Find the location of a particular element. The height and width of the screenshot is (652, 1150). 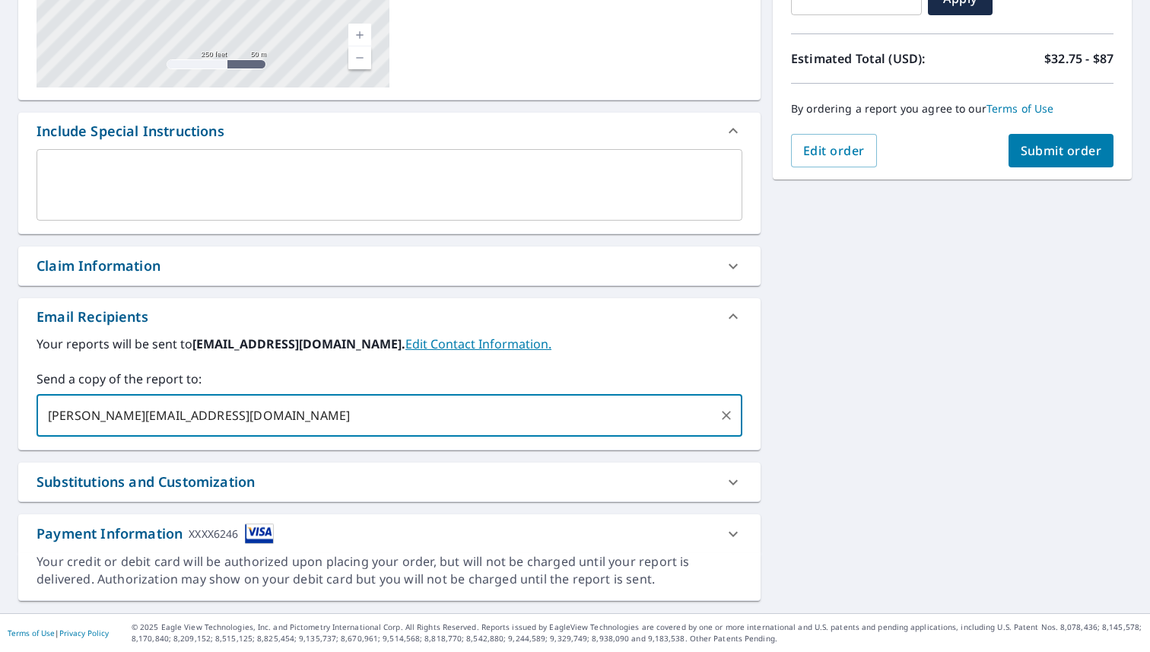

span: Edit order is located at coordinates (834, 151).